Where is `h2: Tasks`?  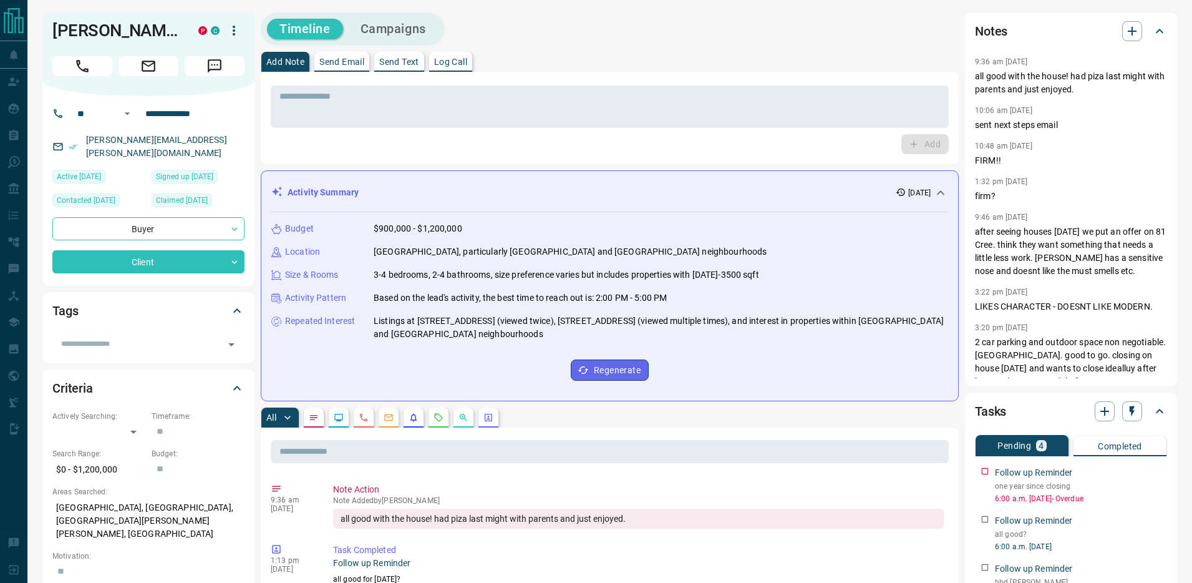
h2: Tasks is located at coordinates (991, 411).